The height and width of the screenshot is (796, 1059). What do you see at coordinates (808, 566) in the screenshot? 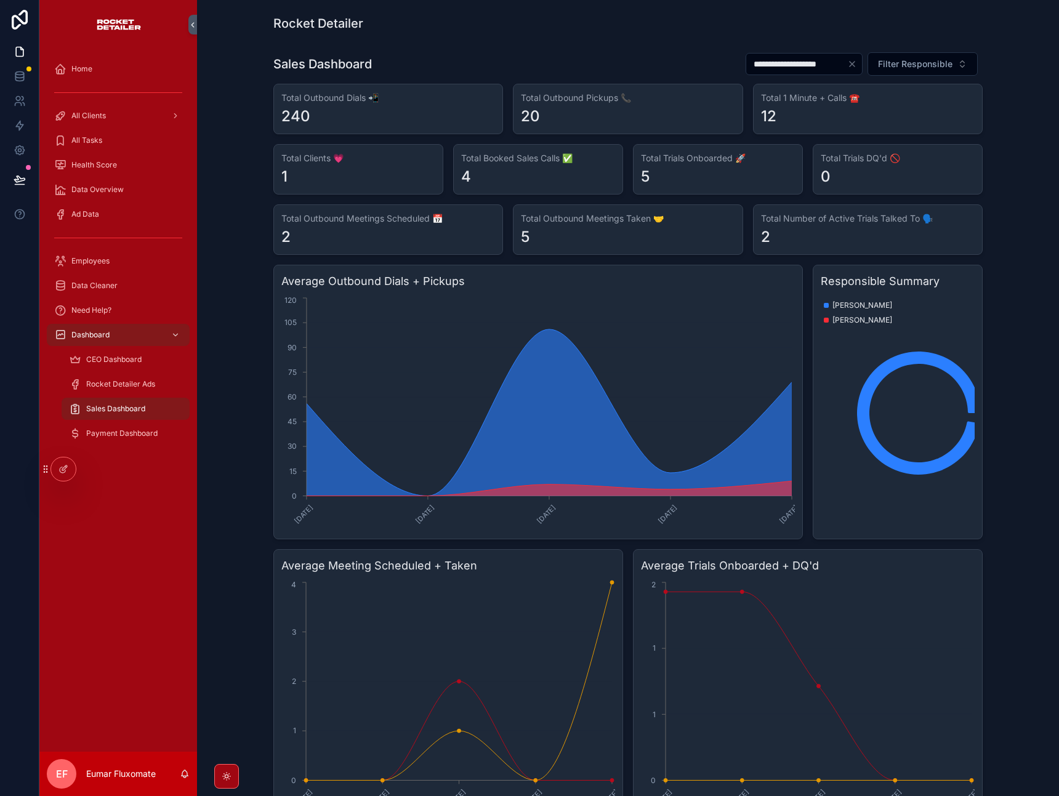
I see `h3: Average Trials Onboarded + DQ'd` at bounding box center [808, 566].